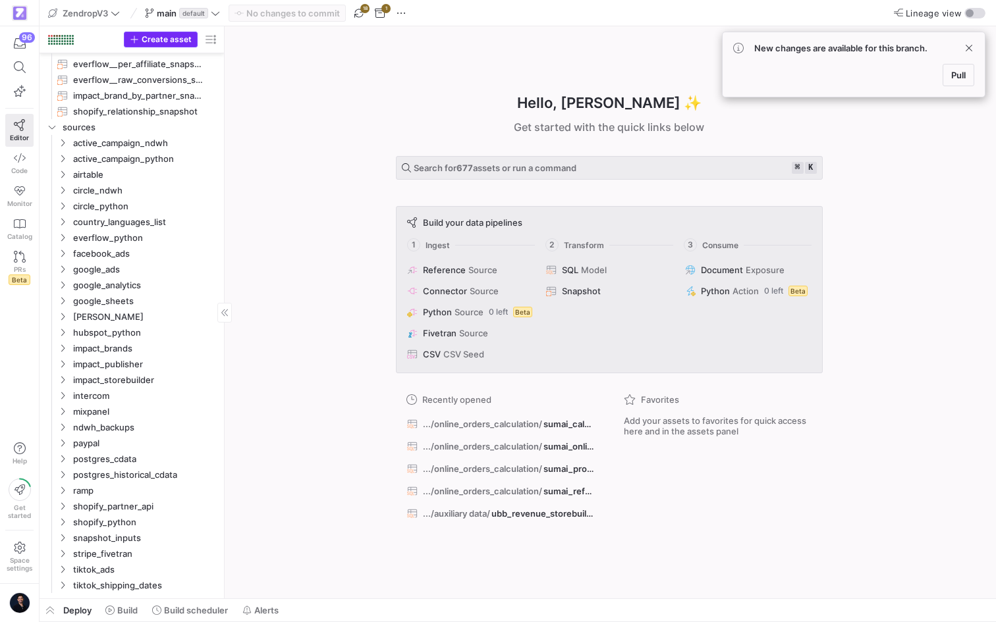 Image resolution: width=996 pixels, height=622 pixels. Describe the element at coordinates (19, 138) in the screenshot. I see `span: Editor` at that location.